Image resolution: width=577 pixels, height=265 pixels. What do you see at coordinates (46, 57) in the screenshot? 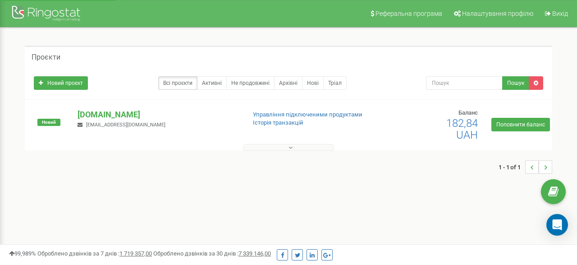
I see `h5: Проєкти` at bounding box center [46, 57].